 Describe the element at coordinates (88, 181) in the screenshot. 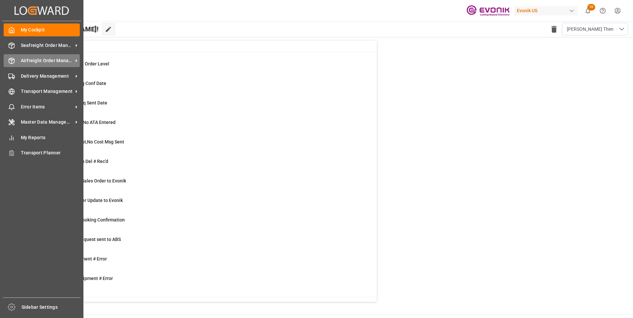

I see `span: Error on Initial Sales Order to Evonik` at that location.